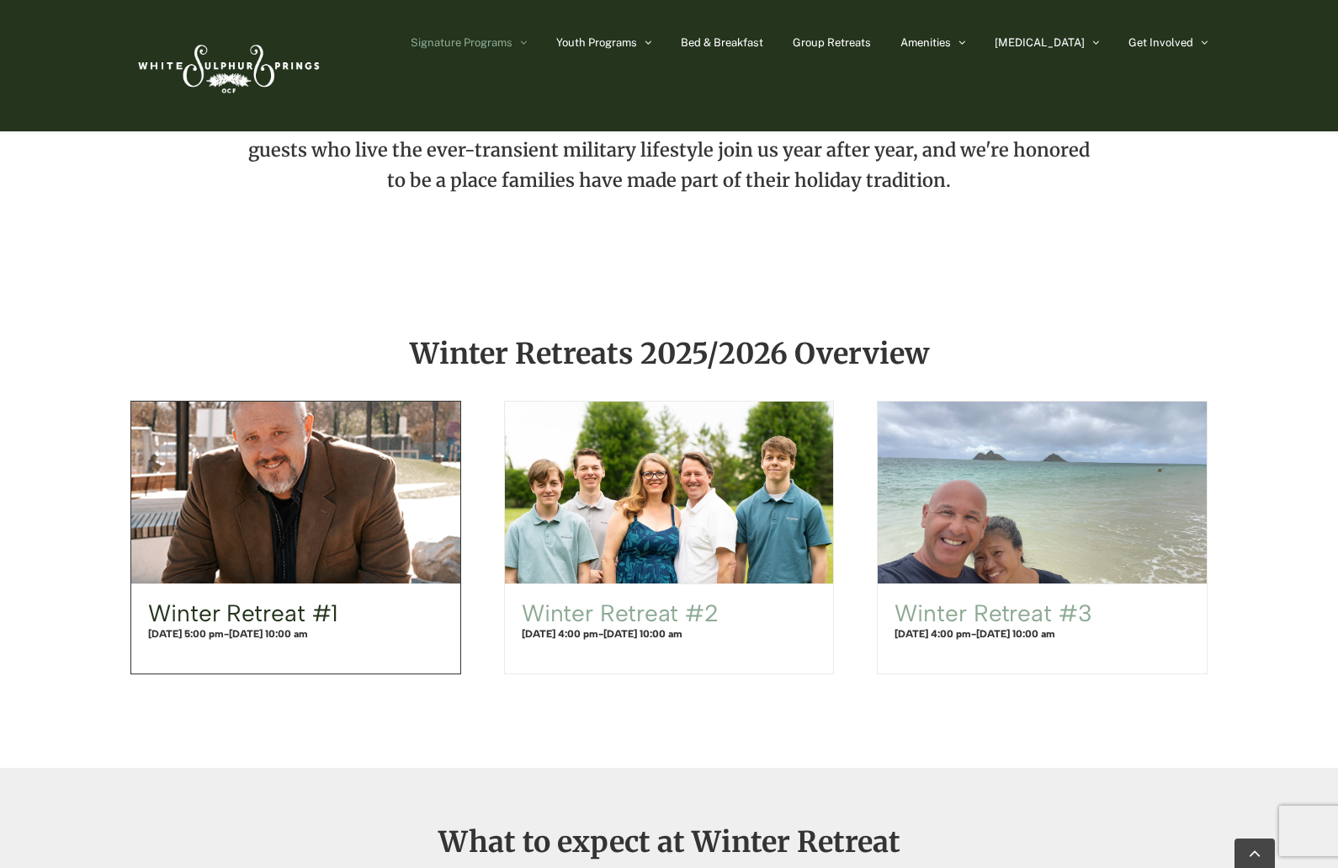 This screenshot has width=1338, height=868. Describe the element at coordinates (669, 353) in the screenshot. I see `h2: Winter Retreats 2025/2026 Overview` at that location.